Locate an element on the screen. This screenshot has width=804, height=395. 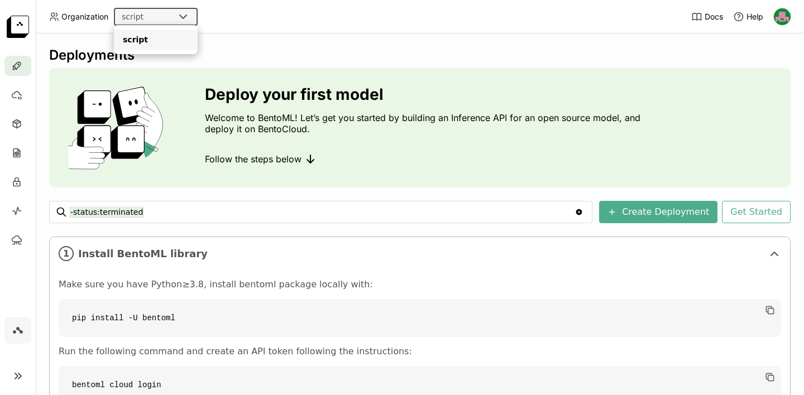
h3: Deploy your first model is located at coordinates (425, 94).